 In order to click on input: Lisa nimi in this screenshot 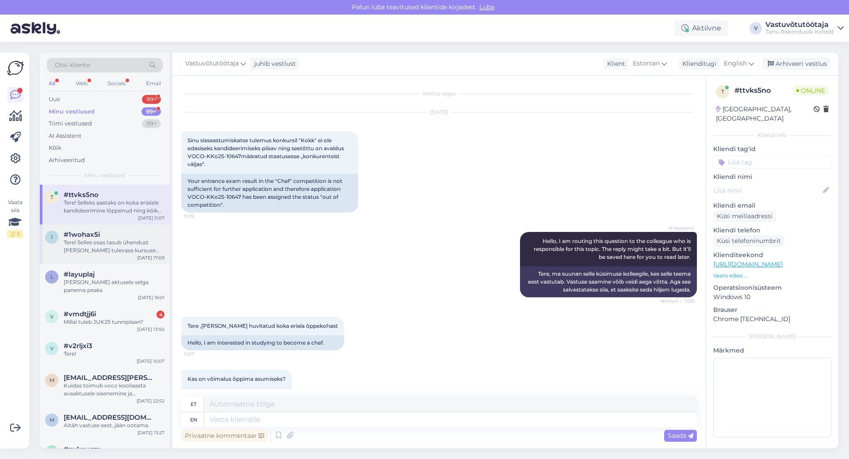, I will do `click(767, 191)`.